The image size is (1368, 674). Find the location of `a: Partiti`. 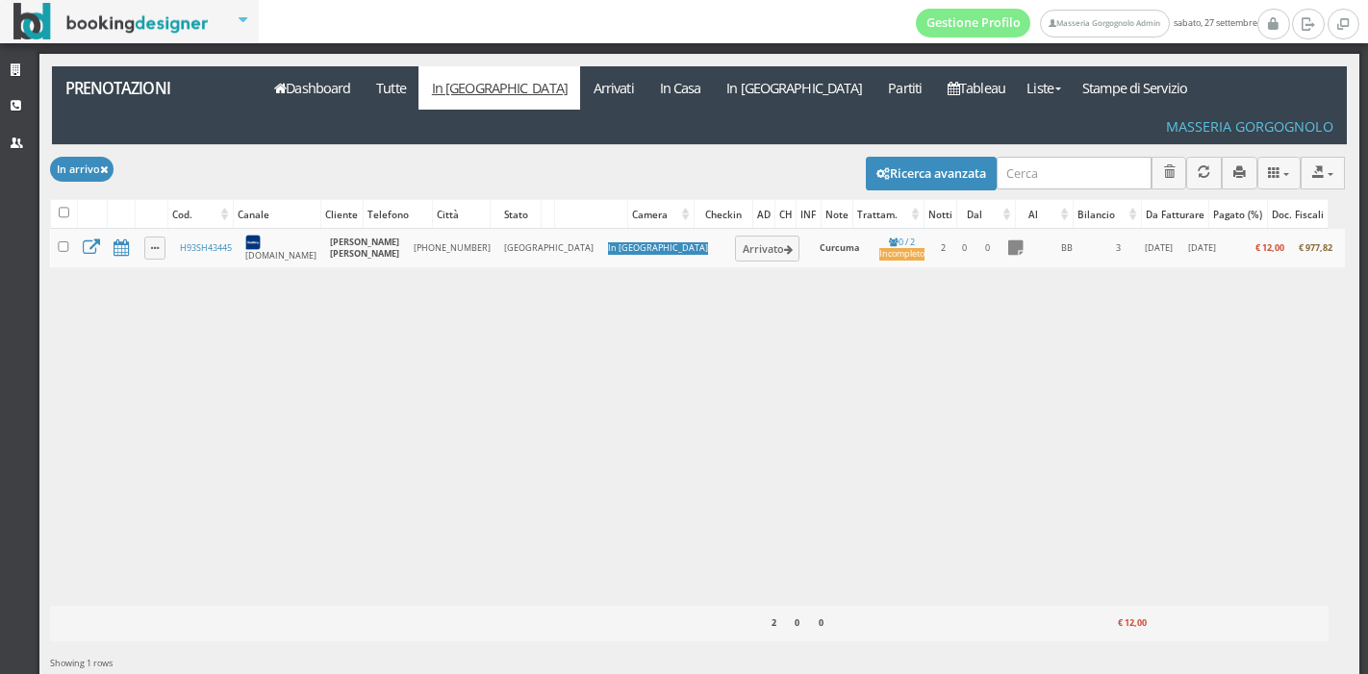

a: Partiti is located at coordinates (905, 88).